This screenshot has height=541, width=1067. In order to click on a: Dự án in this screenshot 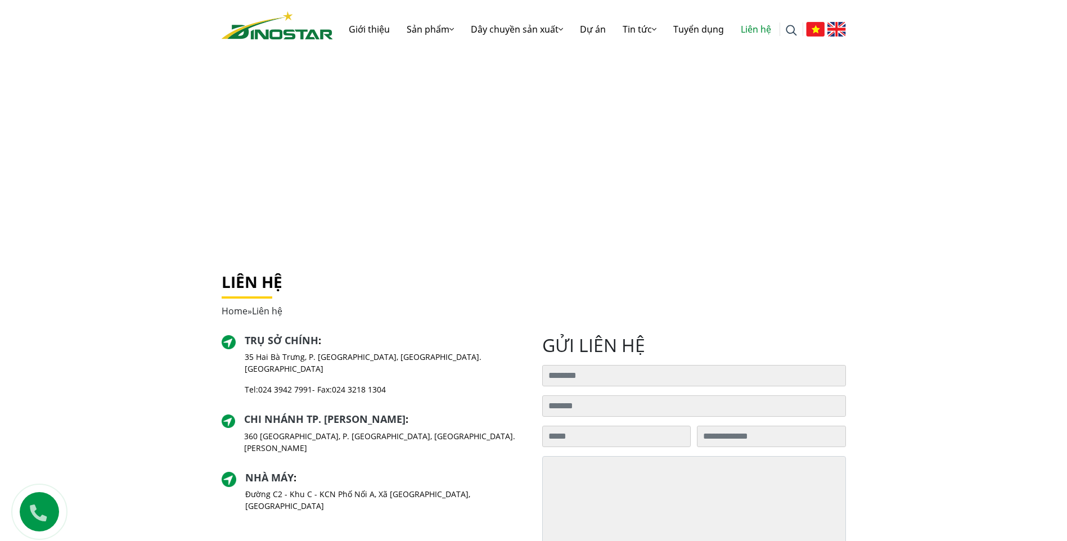, I will do `click(593, 29)`.